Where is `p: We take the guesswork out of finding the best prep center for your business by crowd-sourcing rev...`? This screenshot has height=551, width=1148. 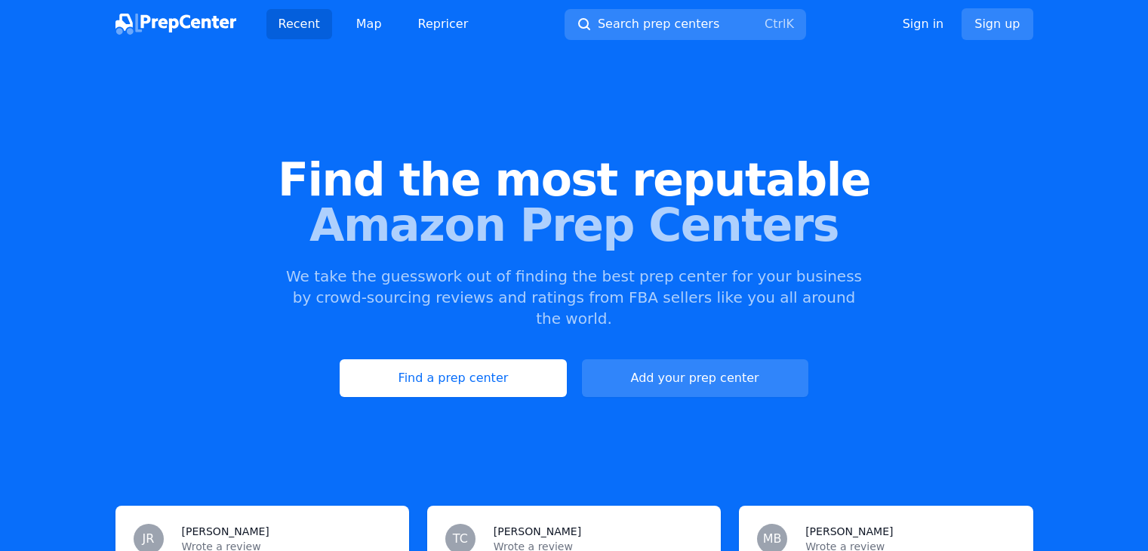
p: We take the guesswork out of finding the best prep center for your business by crowd-sourcing rev... is located at coordinates (574, 297).